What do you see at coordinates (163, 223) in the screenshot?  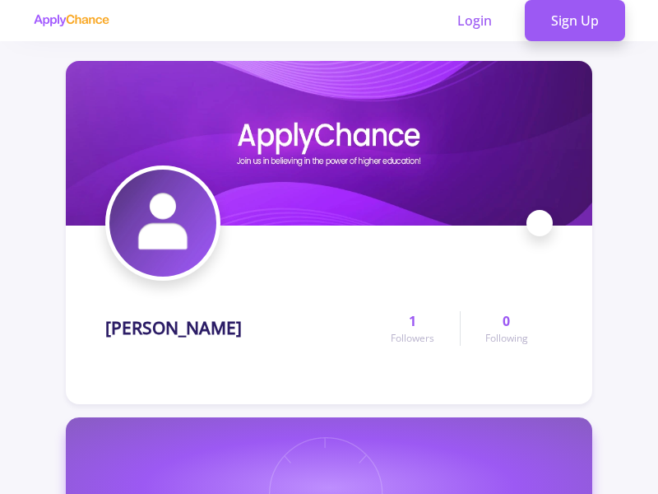 I see `img: Mahdiyeh Rouzpeikaravatar` at bounding box center [163, 223].